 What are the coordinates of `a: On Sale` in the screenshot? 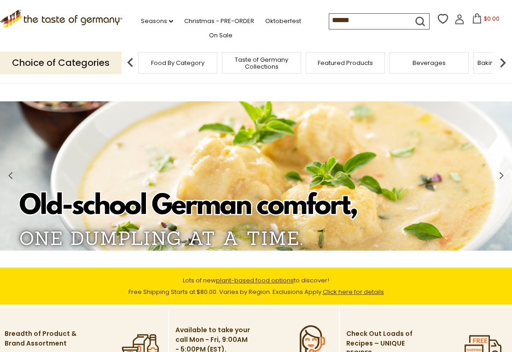 It's located at (220, 35).